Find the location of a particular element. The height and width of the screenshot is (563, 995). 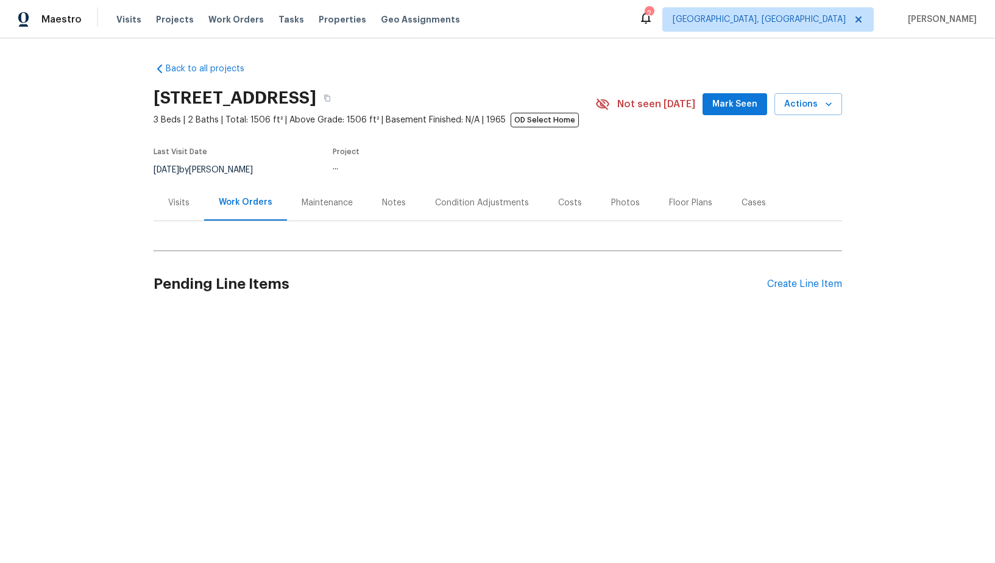

button: Mark Seen is located at coordinates (735, 104).